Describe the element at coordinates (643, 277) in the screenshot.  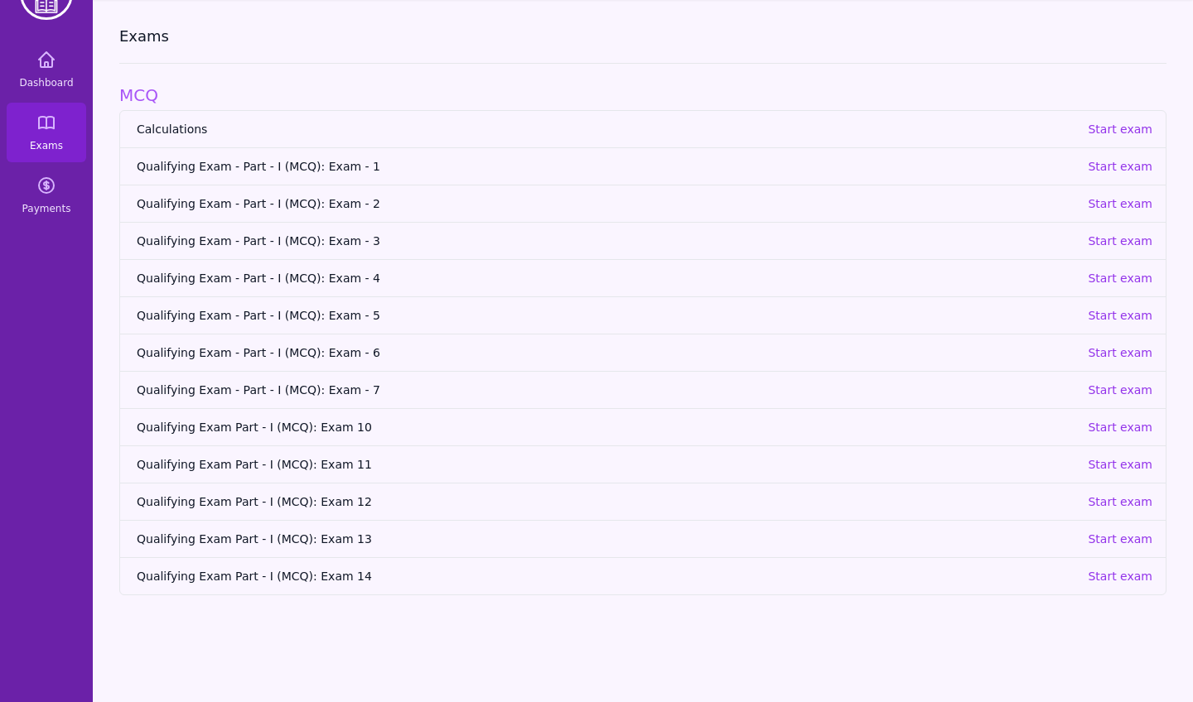
I see `a: Qualifying Exam - Part - I (MCQ): Exam - 4Start exam` at that location.